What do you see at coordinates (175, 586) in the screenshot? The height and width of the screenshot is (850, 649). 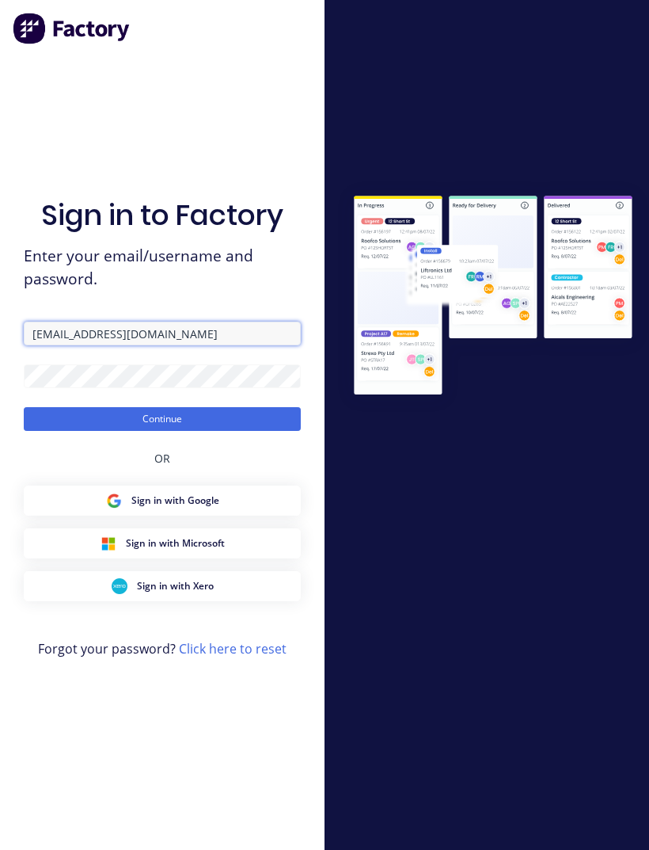 I see `span: Sign in with Xero` at bounding box center [175, 586].